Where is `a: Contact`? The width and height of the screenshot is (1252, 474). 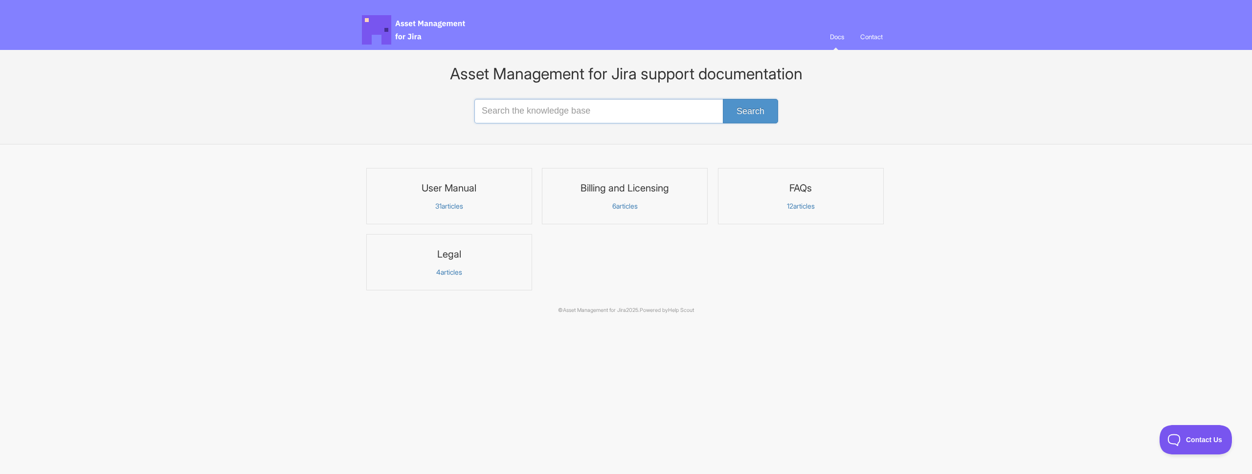
a: Contact is located at coordinates (872, 37).